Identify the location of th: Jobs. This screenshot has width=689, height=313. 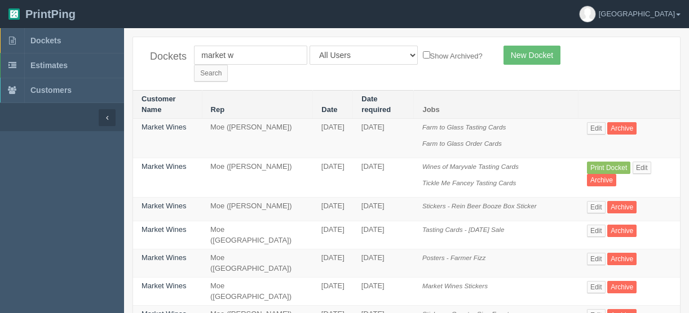
(496, 105).